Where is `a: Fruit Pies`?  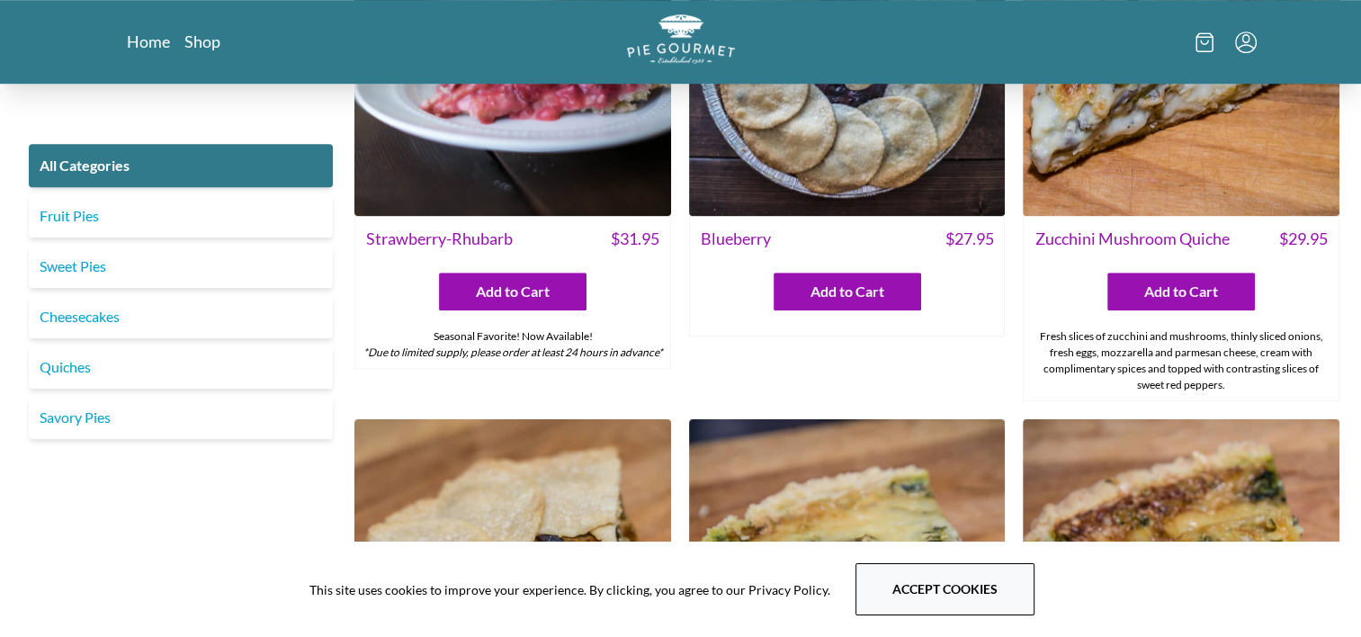
a: Fruit Pies is located at coordinates (181, 216).